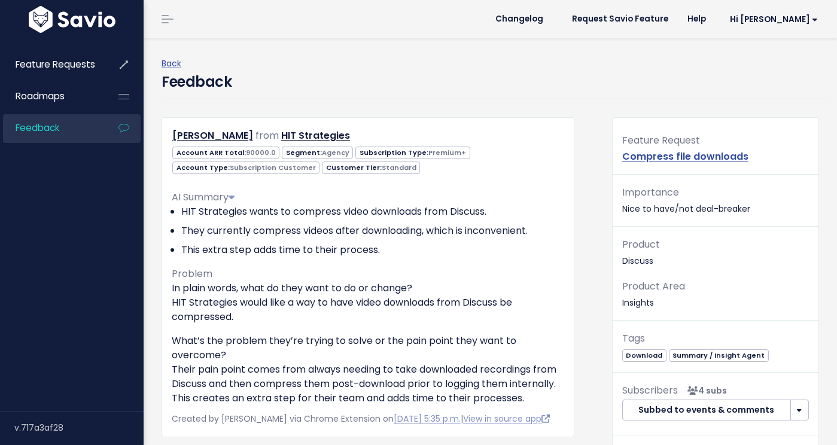 The image size is (837, 445). What do you see at coordinates (644, 355) in the screenshot?
I see `span: Download` at bounding box center [644, 355].